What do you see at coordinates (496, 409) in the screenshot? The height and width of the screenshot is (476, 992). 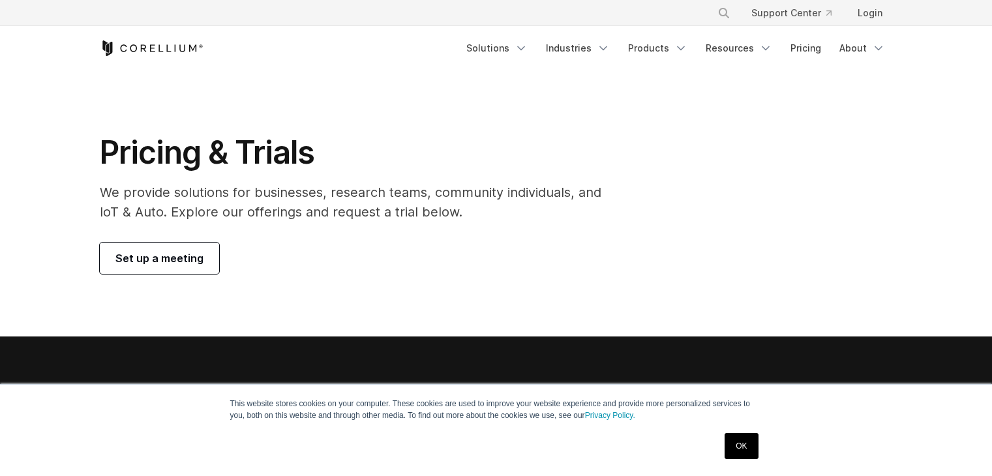 I see `p: This website stores cookies on your computer. These cookies are used to improve your website expe...` at bounding box center [496, 409].